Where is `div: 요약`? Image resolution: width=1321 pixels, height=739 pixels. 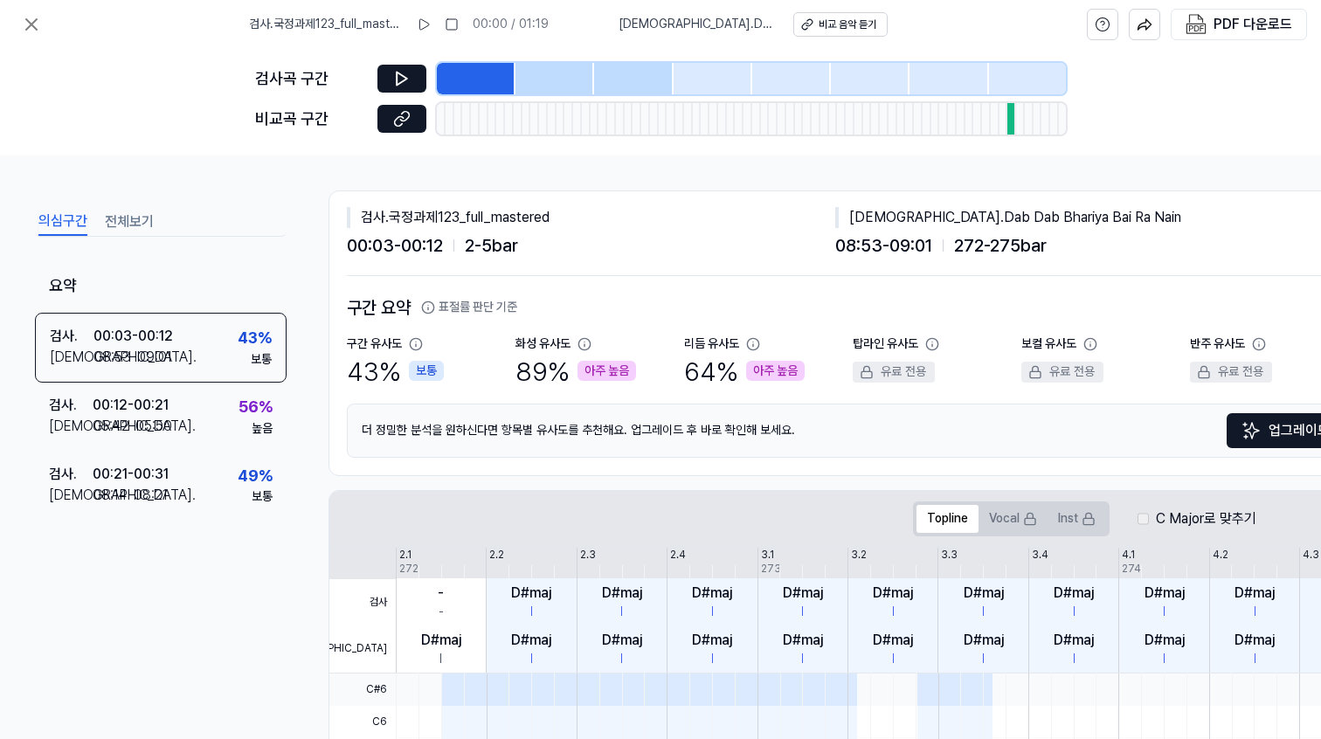 div: 요약 is located at coordinates (161, 287).